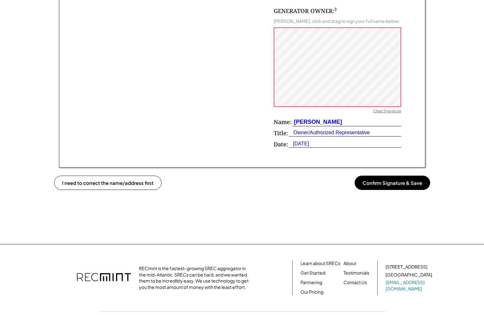  Describe the element at coordinates (281, 144) in the screenshot. I see `div: Date:` at that location.